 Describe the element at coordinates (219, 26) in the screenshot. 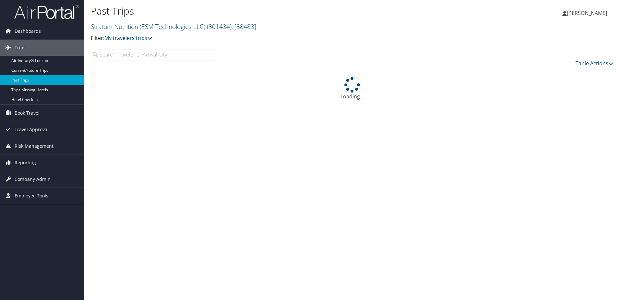

I see `span: ( 301434 )` at that location.